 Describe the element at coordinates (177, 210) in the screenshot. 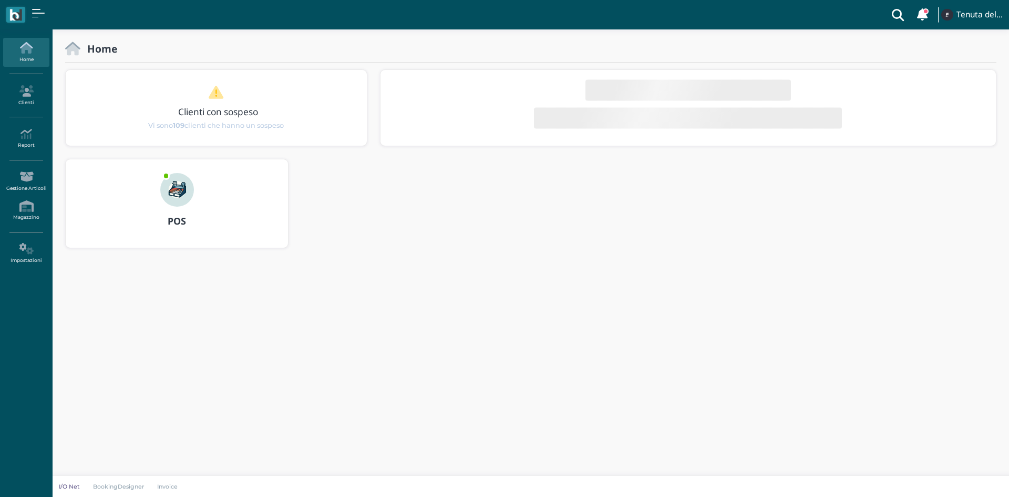

I see `a: ... POS` at that location.